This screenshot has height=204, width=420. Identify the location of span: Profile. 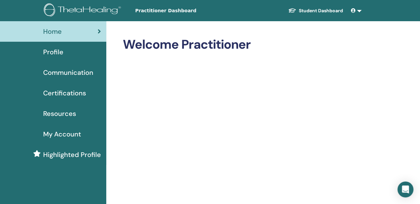
(53, 52).